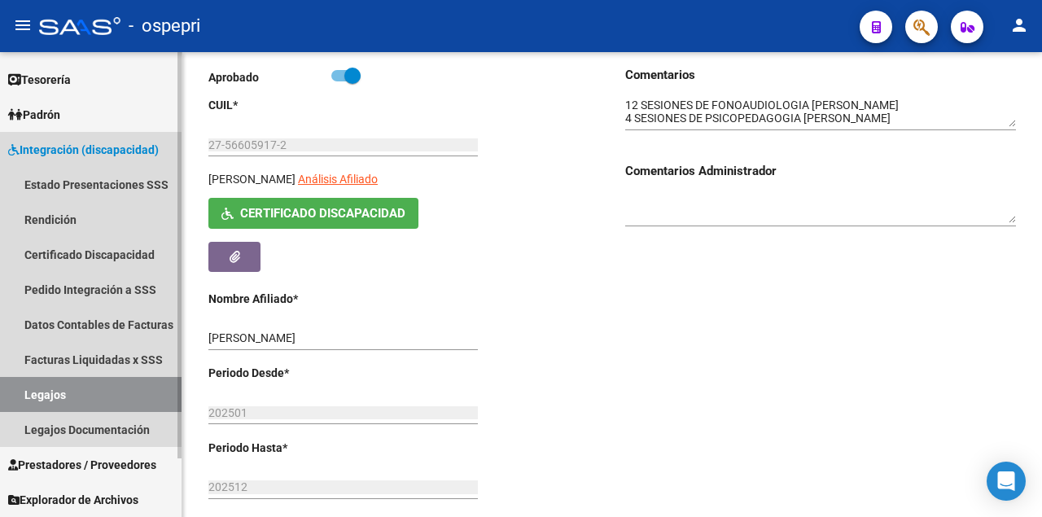 Image resolution: width=1042 pixels, height=517 pixels. What do you see at coordinates (34, 115) in the screenshot?
I see `span: Padrón` at bounding box center [34, 115].